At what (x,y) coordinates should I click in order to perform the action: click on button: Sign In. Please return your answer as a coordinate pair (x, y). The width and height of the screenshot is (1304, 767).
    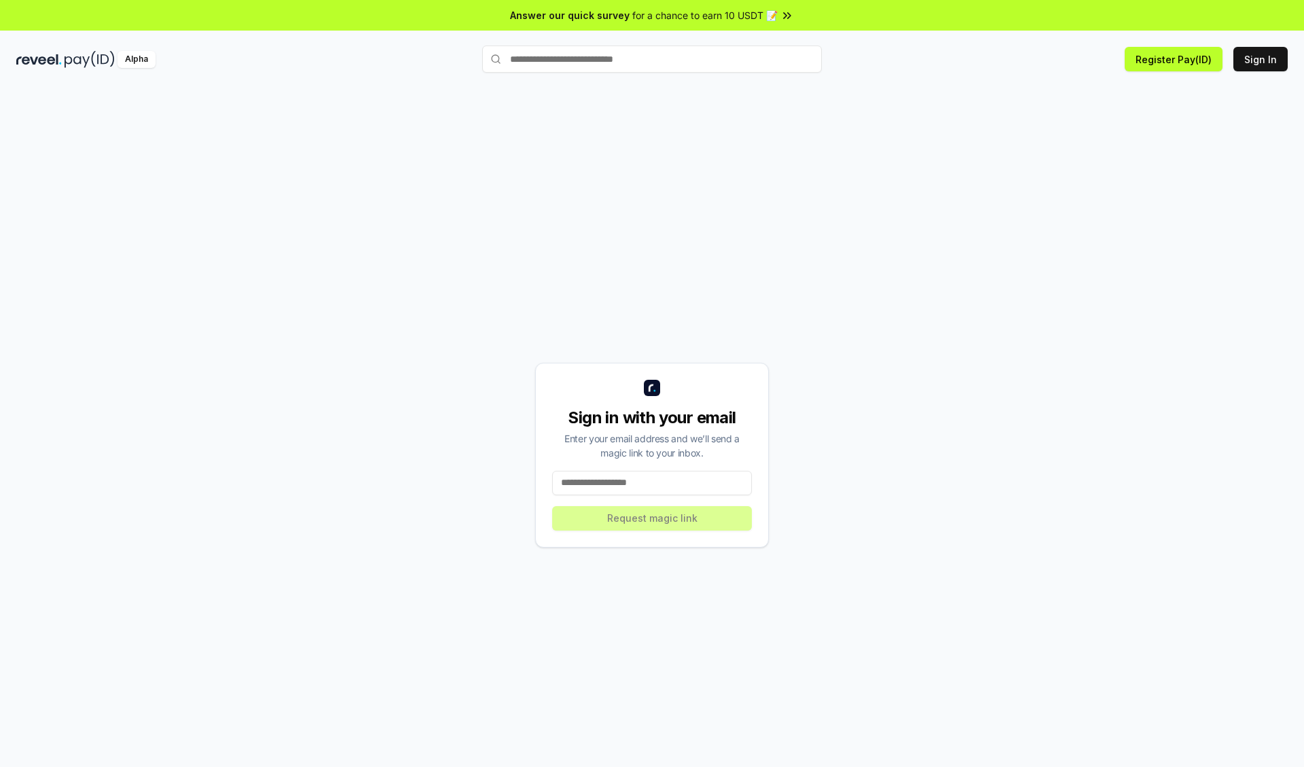
    Looking at the image, I should click on (1260, 59).